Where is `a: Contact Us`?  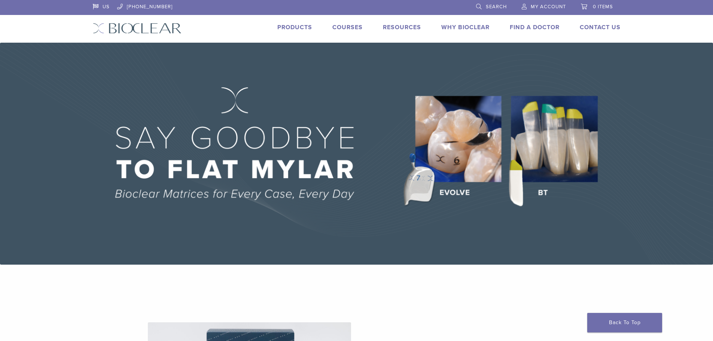
a: Contact Us is located at coordinates (600, 27).